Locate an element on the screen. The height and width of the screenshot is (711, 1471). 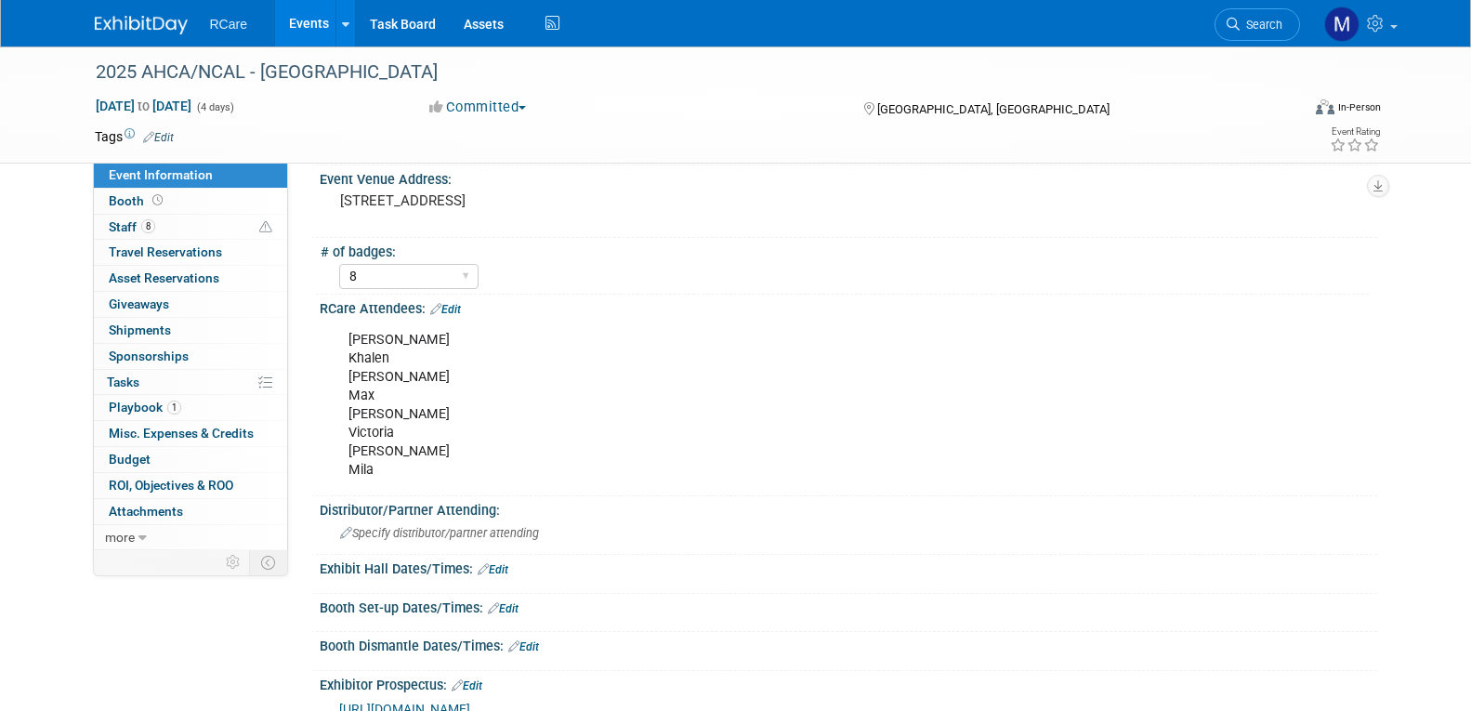
span: Giveaways is located at coordinates (138, 304).